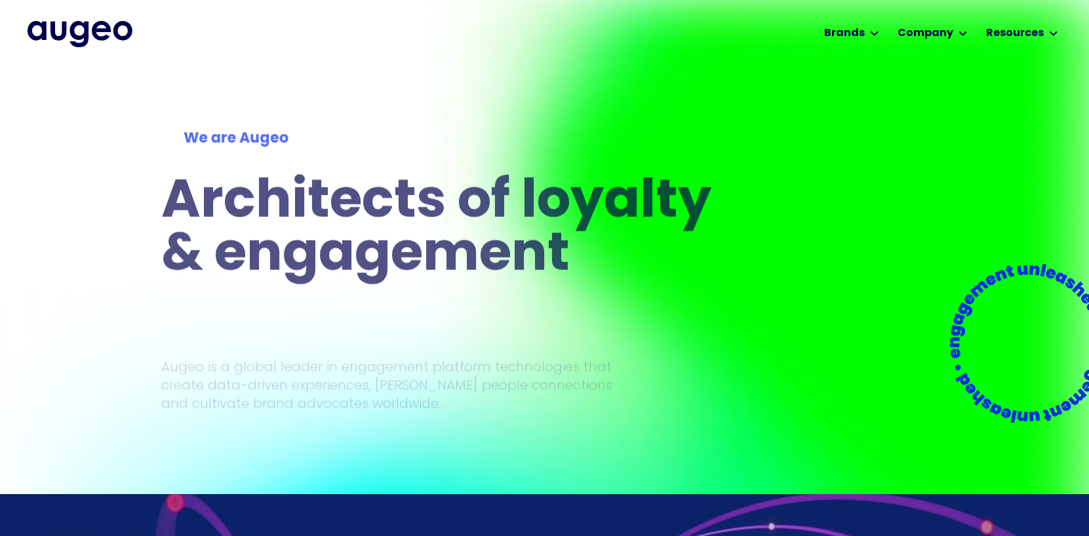 This screenshot has height=536, width=1089. I want to click on a: home, so click(80, 34).